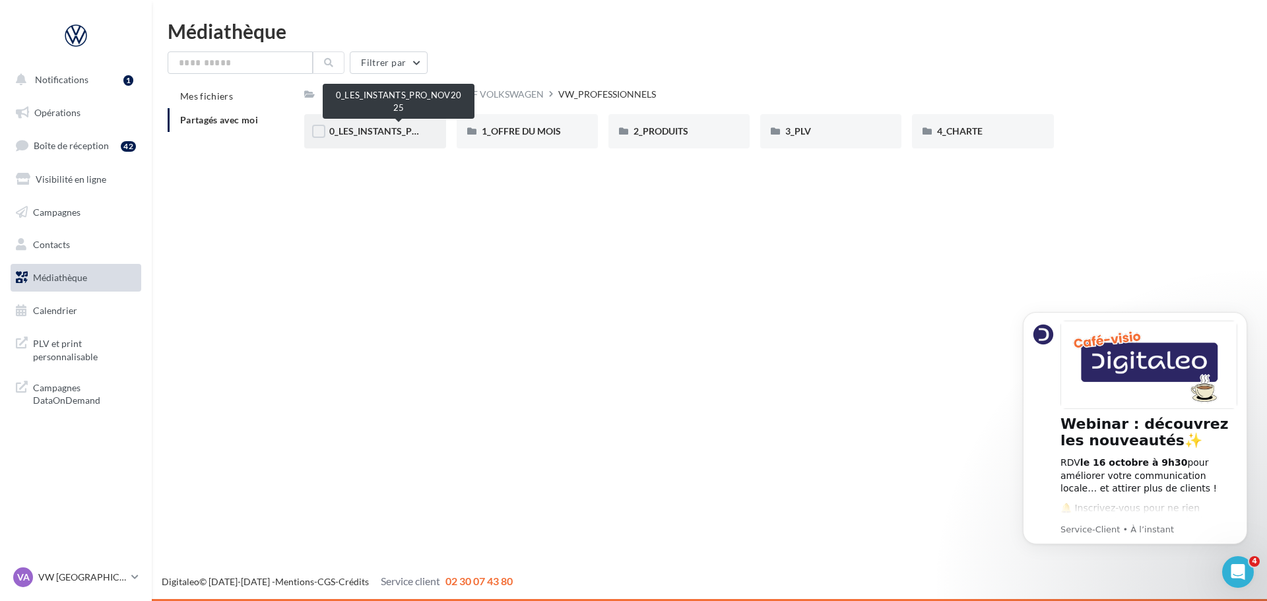 This screenshot has width=1267, height=601. What do you see at coordinates (71, 145) in the screenshot?
I see `span: Boîte de réception` at bounding box center [71, 145].